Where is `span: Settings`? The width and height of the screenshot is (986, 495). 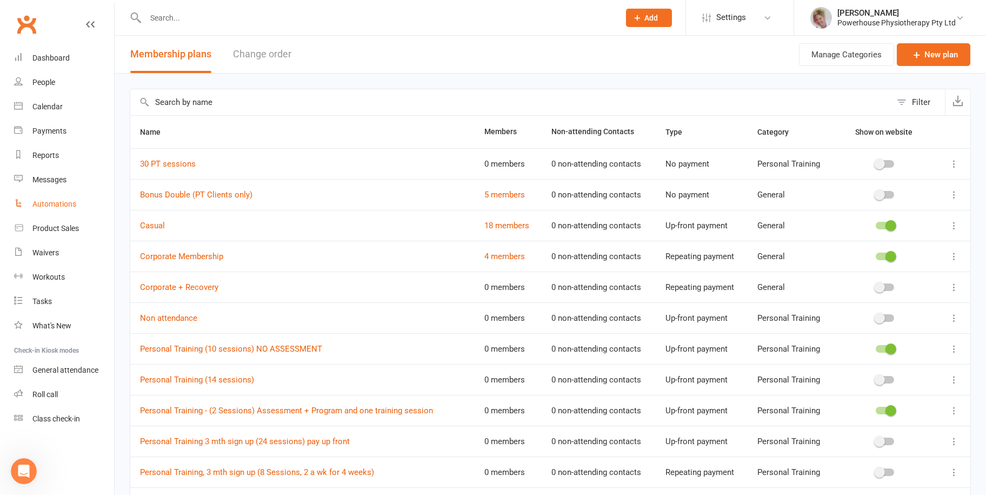
span: Settings is located at coordinates (731, 17).